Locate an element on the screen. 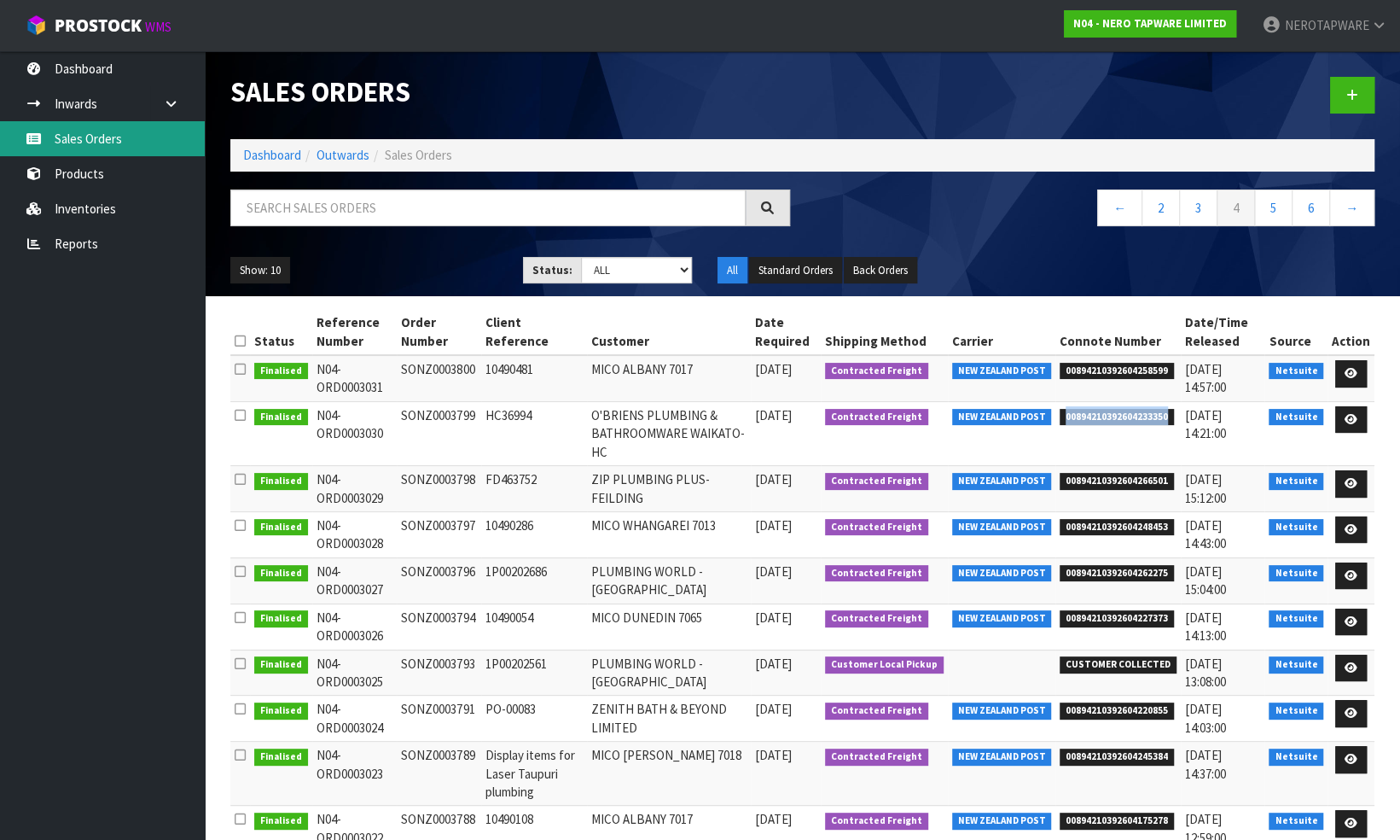 The image size is (1400, 840). button: All is located at coordinates (732, 270).